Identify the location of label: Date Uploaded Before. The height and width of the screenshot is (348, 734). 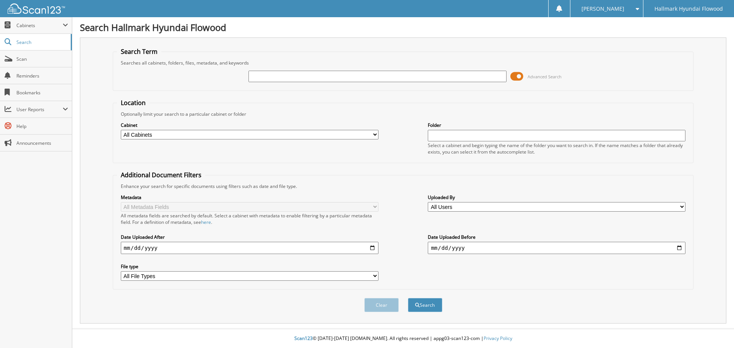
(557, 237).